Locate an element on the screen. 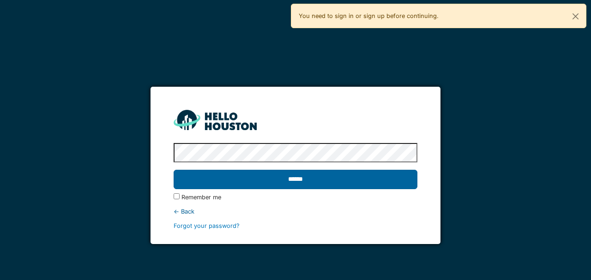  div: ← Back is located at coordinates (295, 212).